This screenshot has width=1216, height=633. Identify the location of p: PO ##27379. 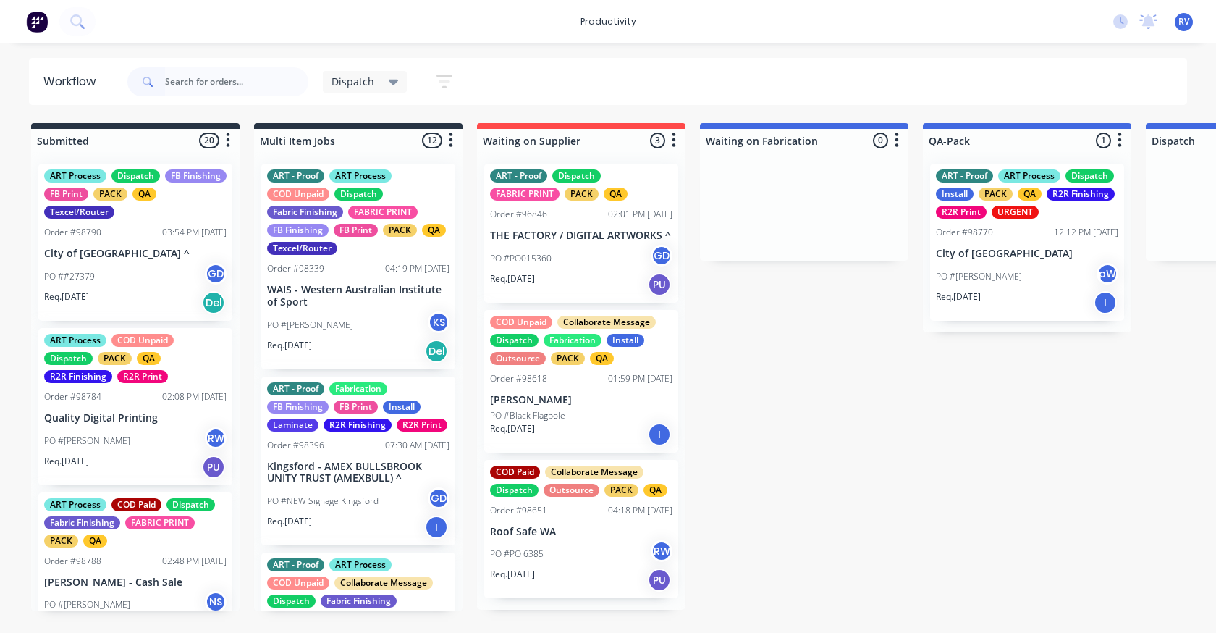
(70, 277).